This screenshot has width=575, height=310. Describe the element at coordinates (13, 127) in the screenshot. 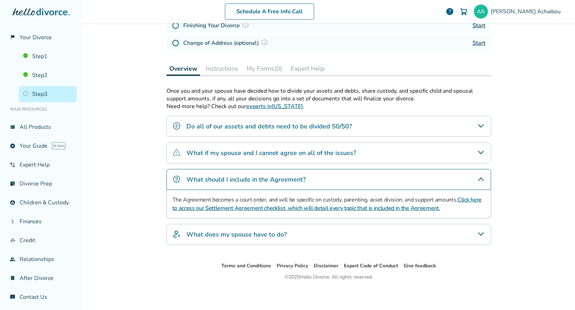

I see `span: view_list` at that location.